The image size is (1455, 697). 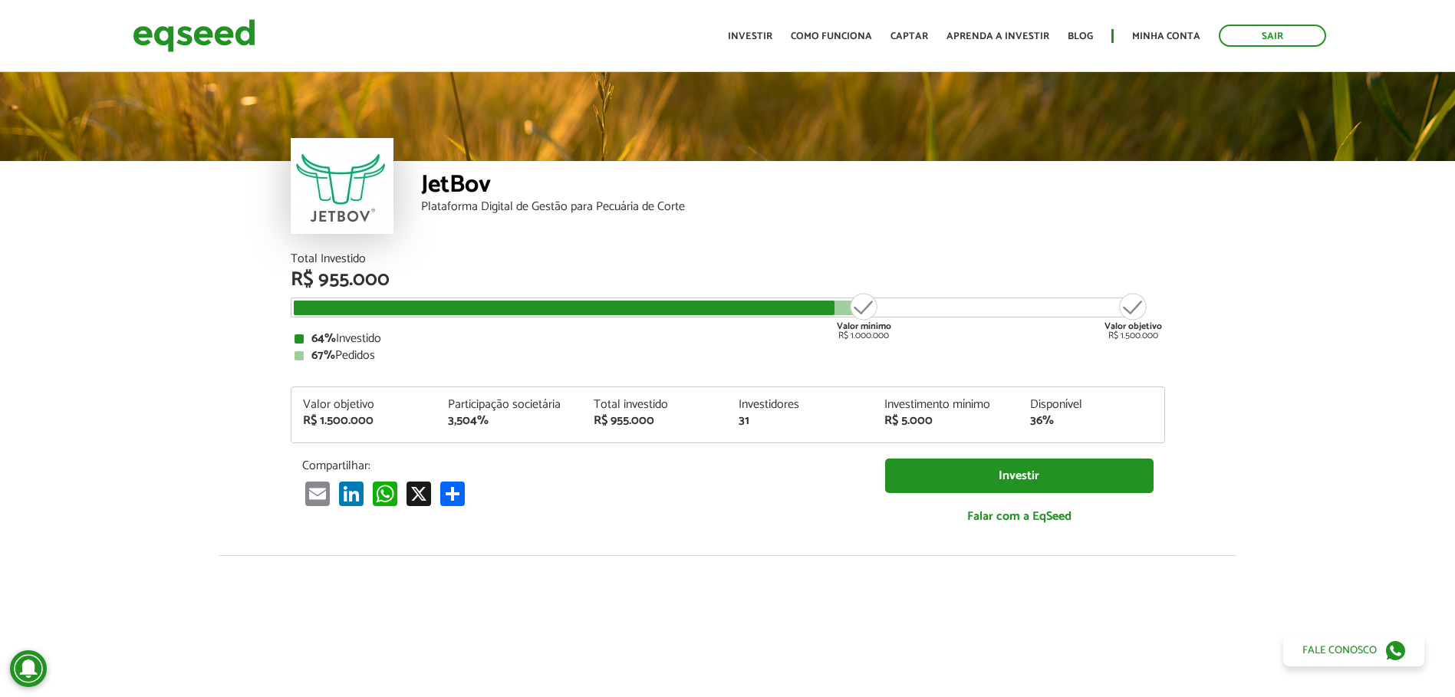 I want to click on a: Fale conosco, so click(x=1354, y=651).